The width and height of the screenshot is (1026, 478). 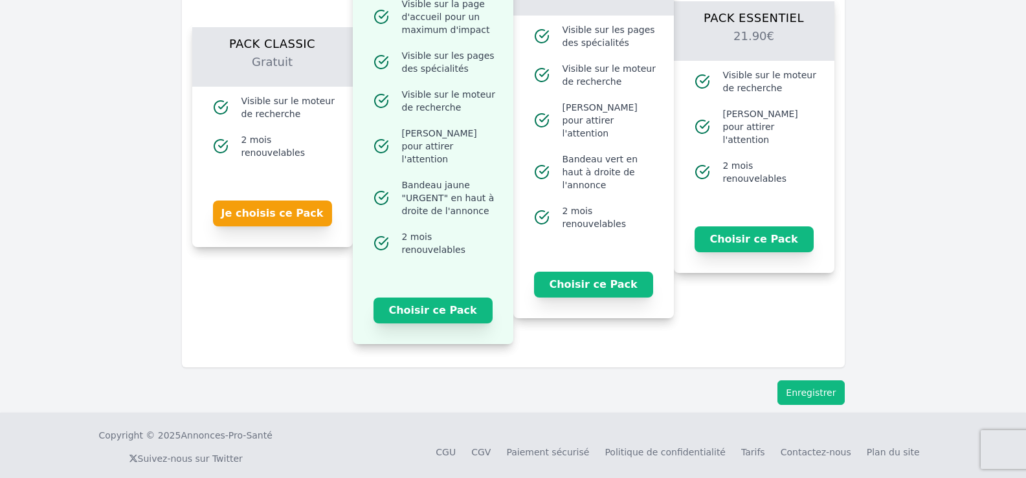 I want to click on button: Enregistrer, so click(x=810, y=393).